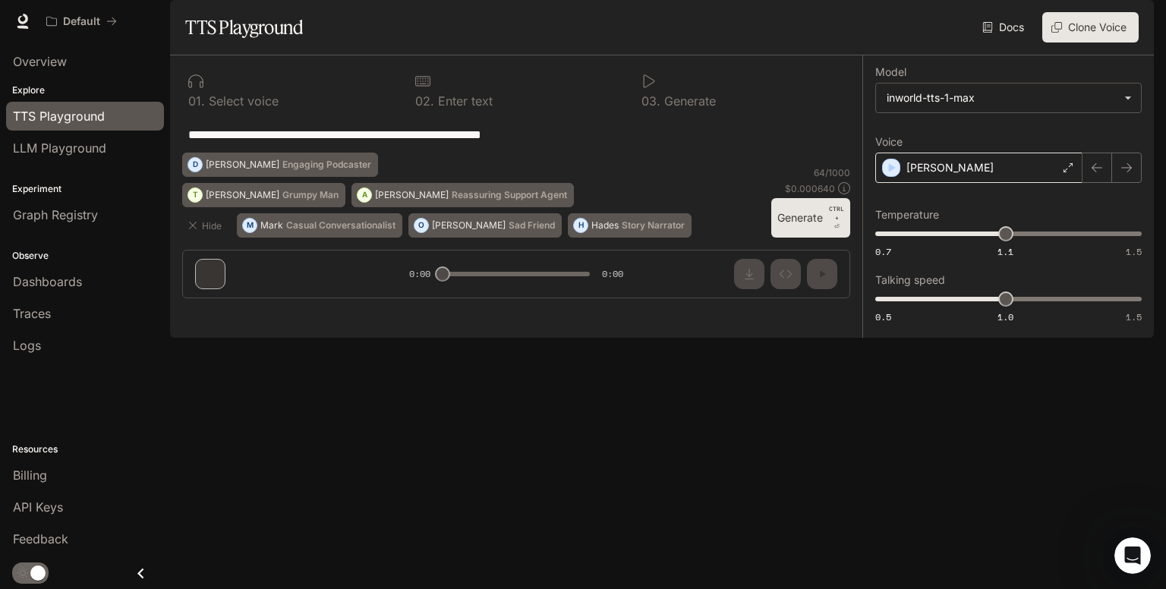 The width and height of the screenshot is (1166, 589). Describe the element at coordinates (1005, 27) in the screenshot. I see `a: Docs` at that location.